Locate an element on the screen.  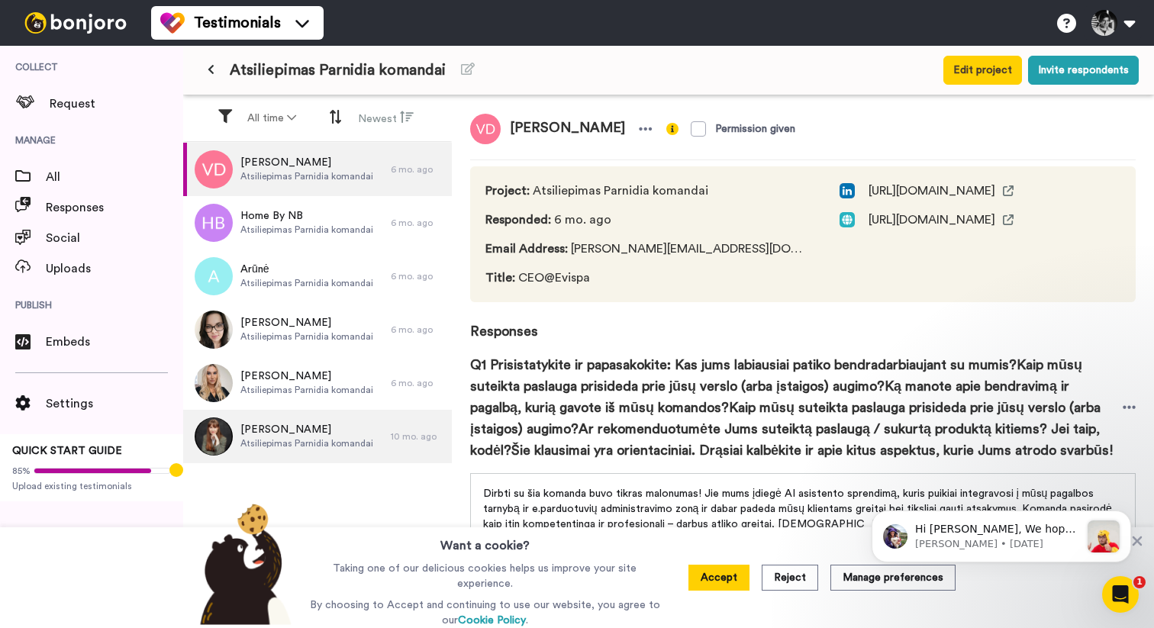
p: By choosing to Accept and continuing to use our website, you agree to our . is located at coordinates (485, 613).